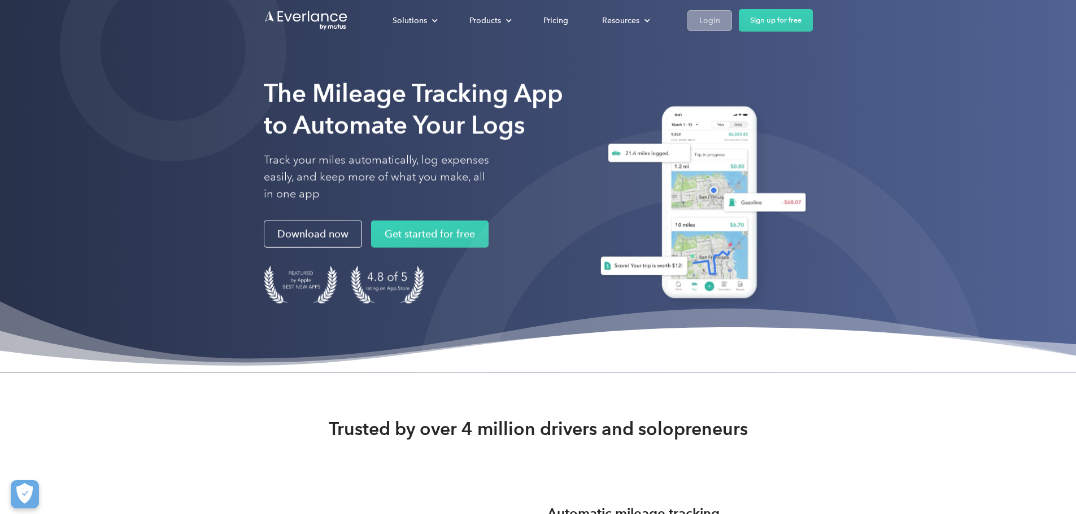 Image resolution: width=1076 pixels, height=514 pixels. Describe the element at coordinates (377, 177) in the screenshot. I see `p: Track your miles automatically, log expenses easily, and keep more of what you make, all in one app` at that location.